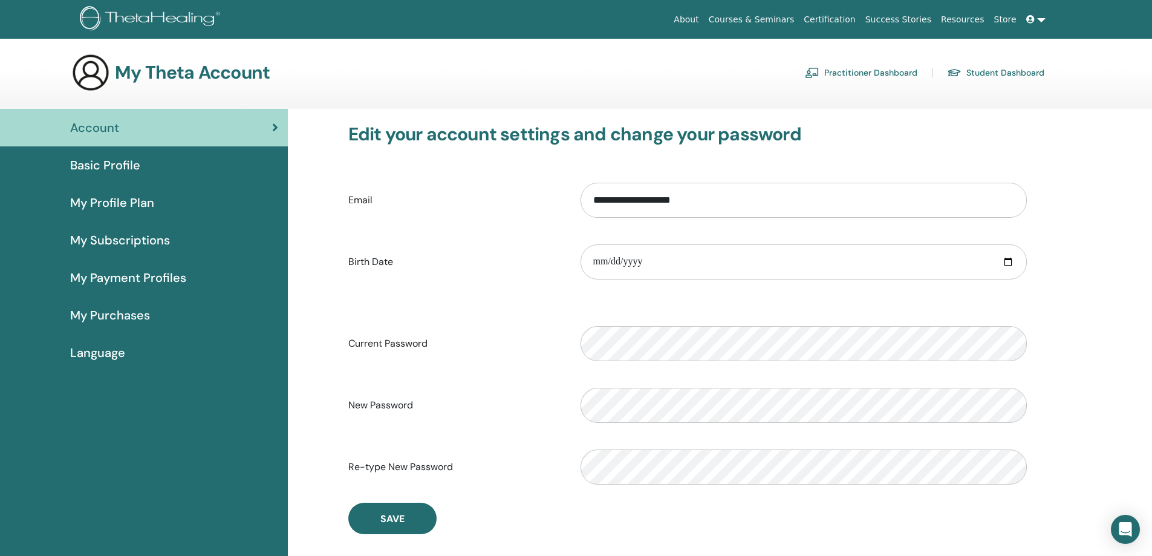 The image size is (1152, 556). I want to click on label: Re-type New Password, so click(455, 467).